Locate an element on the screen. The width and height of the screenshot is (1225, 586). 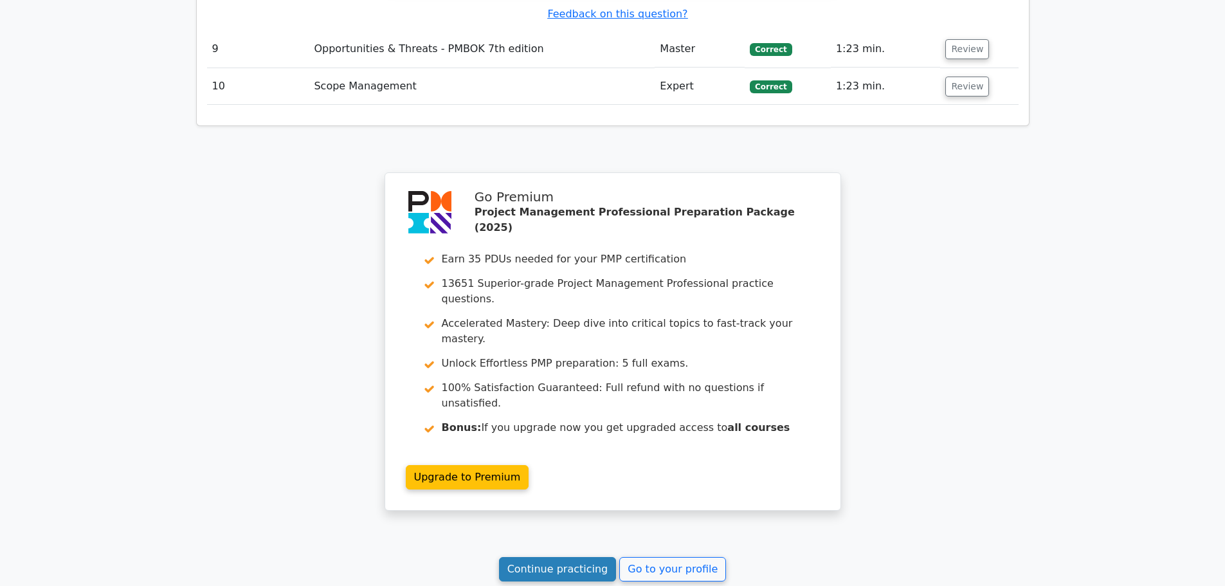
td: 10 is located at coordinates (258, 86).